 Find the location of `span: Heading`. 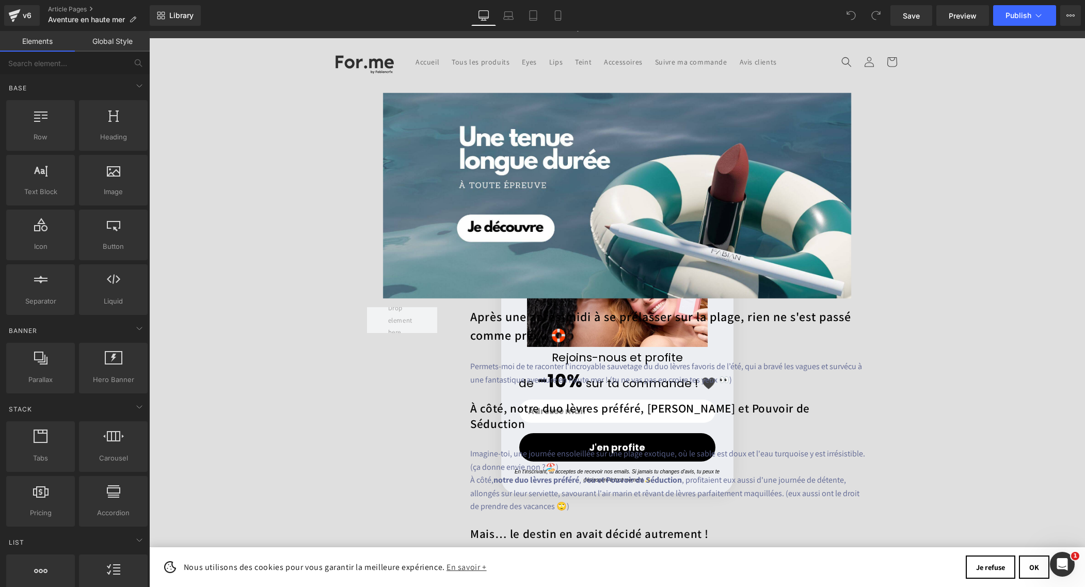

span: Heading is located at coordinates (113, 137).